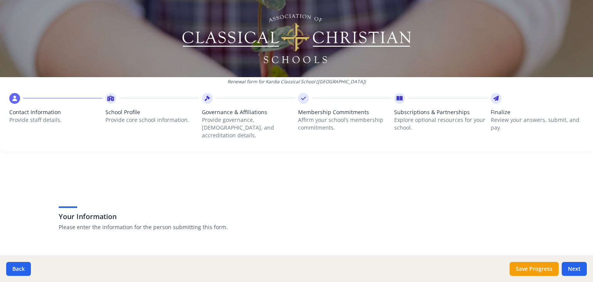 The image size is (593, 282). I want to click on button: Save Progress, so click(534, 269).